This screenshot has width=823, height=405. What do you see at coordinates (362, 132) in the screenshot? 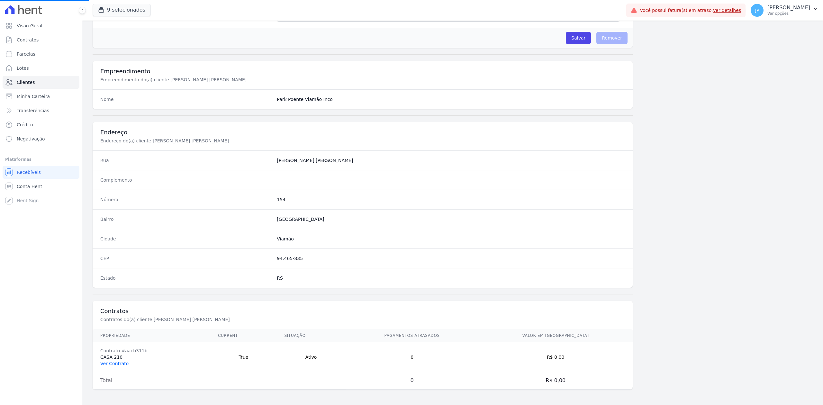
I see `h3: Endereço` at bounding box center [362, 132].